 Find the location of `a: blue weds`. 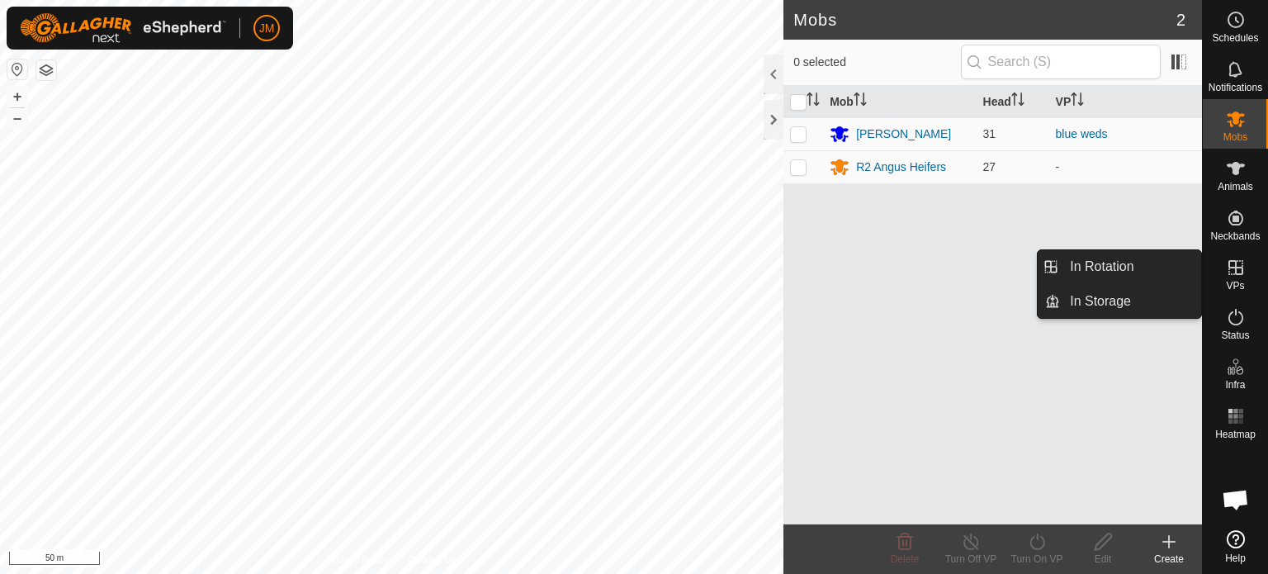

a: blue weds is located at coordinates (1082, 134).